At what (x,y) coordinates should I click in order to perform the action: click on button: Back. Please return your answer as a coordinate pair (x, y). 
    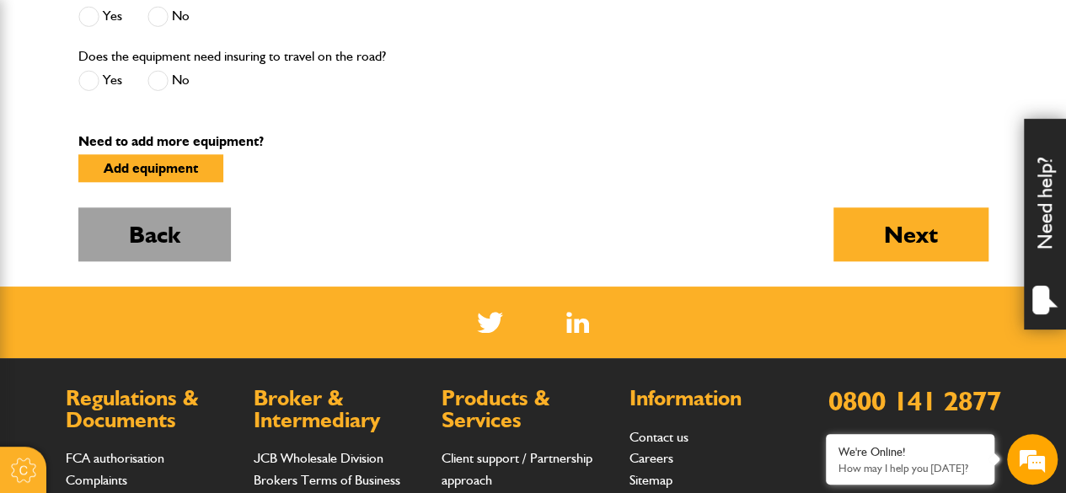
    Looking at the image, I should click on (154, 234).